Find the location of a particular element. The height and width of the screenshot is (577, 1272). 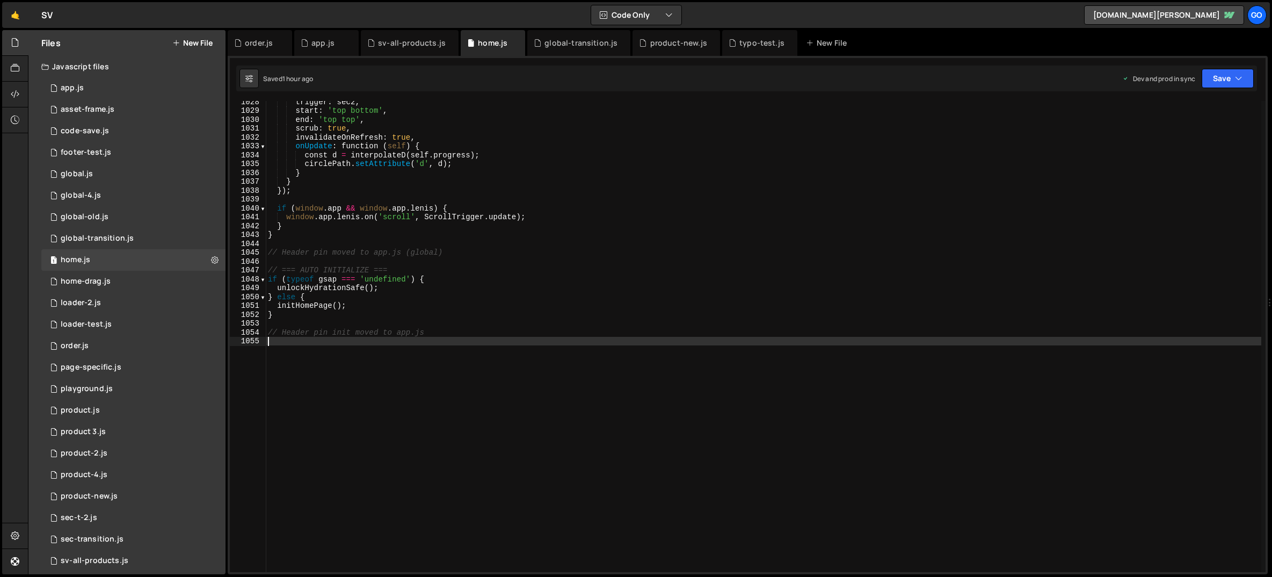

div: 14248/42454.js is located at coordinates (133, 324).